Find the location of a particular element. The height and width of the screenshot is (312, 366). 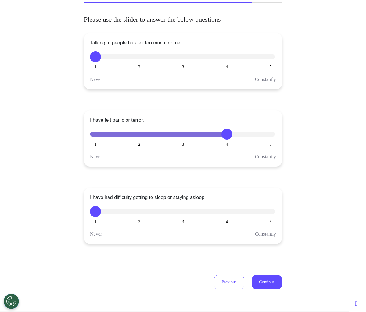

button: Previous is located at coordinates (229, 282).